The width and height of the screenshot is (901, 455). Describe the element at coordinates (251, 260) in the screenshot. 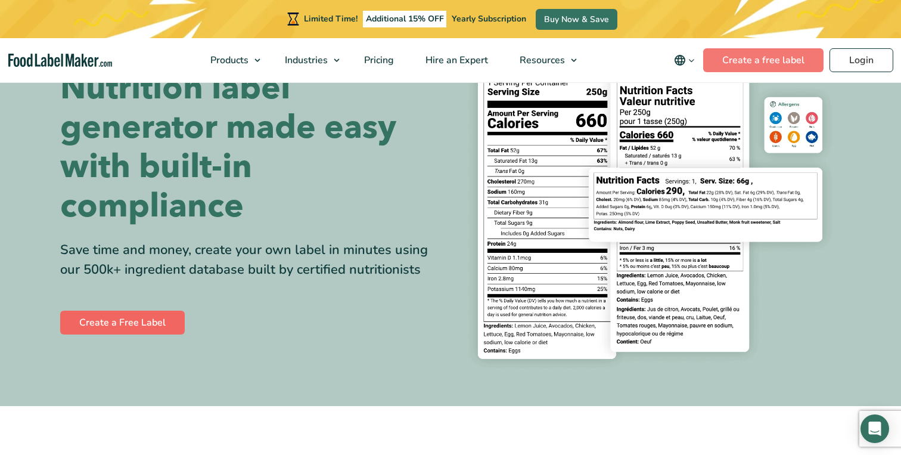

I see `div: Save time and money, create your own label in minutes using our 500k+ ingredient database built b...` at that location.